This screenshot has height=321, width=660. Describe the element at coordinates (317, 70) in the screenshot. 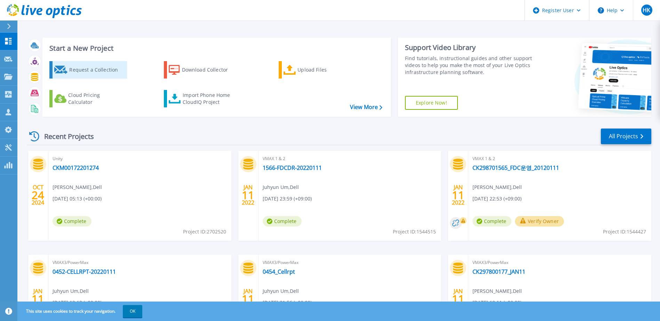

I see `a: Upload Files` at that location.